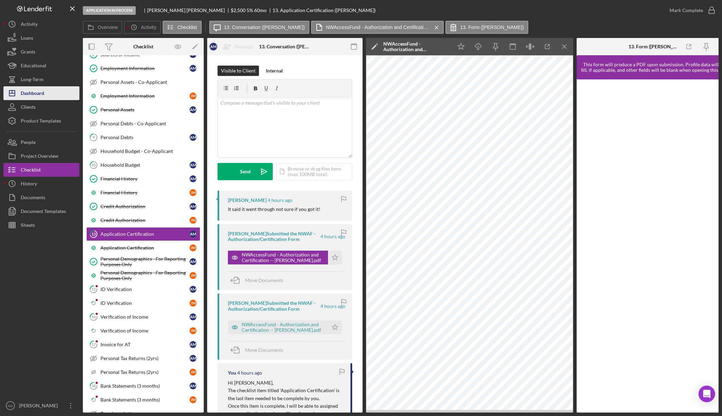  I want to click on a: Project Overview, so click(41, 156).